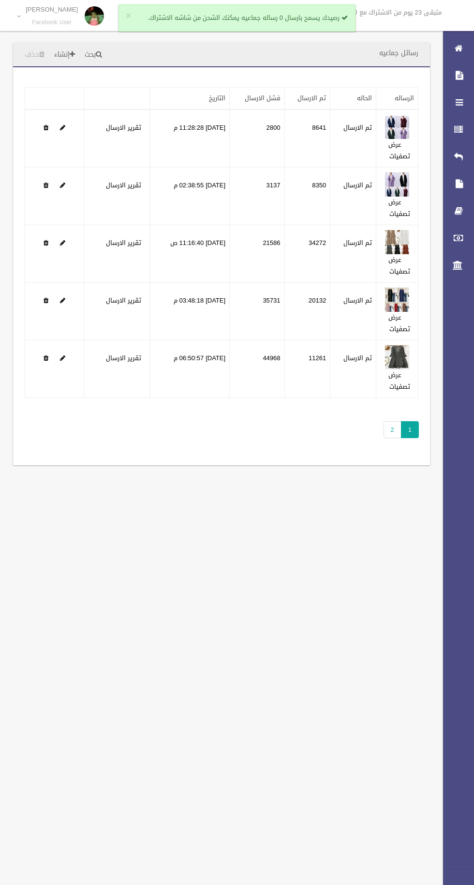 The height and width of the screenshot is (885, 474). What do you see at coordinates (397, 127) in the screenshot?
I see `img: 638728362048474020.jpg` at bounding box center [397, 127].